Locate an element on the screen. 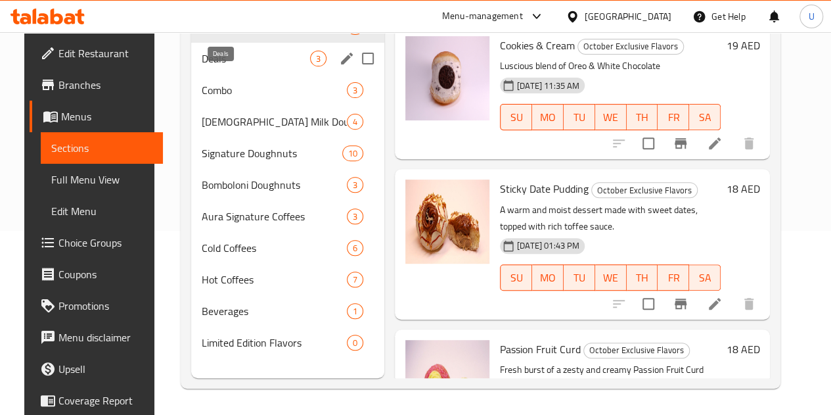 Image resolution: width=831 pixels, height=415 pixels. span: Signature Doughnuts is located at coordinates (271, 153).